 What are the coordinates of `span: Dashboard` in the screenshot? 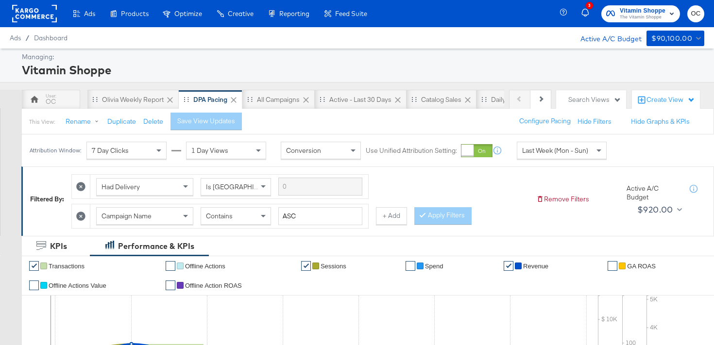 It's located at (50, 38).